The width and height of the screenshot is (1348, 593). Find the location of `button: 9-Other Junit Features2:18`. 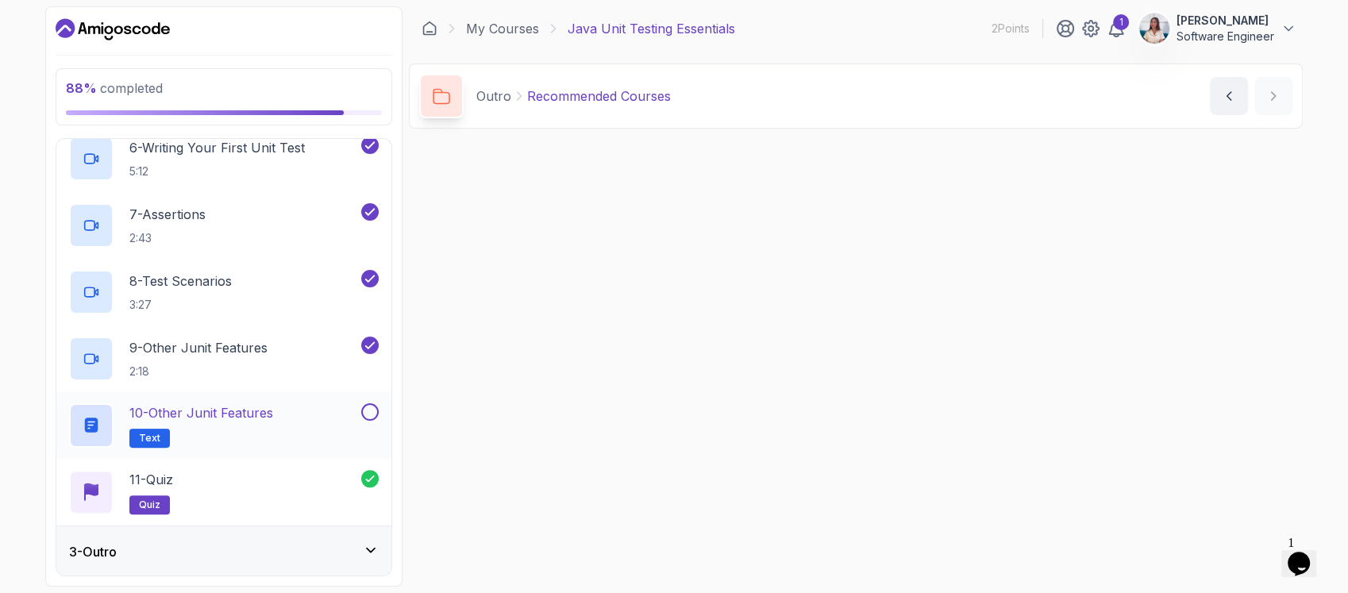

button: 9-Other Junit Features2:18 is located at coordinates (224, 359).